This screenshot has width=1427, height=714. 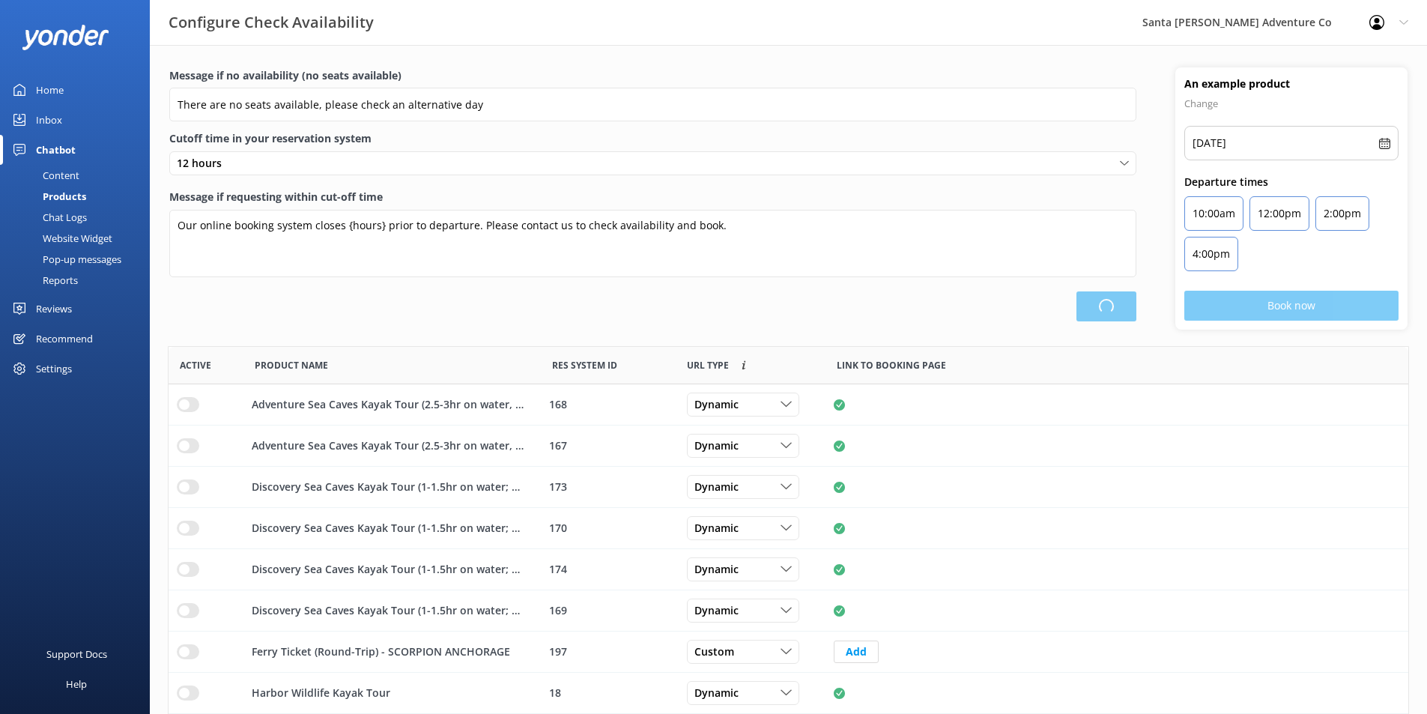 What do you see at coordinates (271, 22) in the screenshot?
I see `h3: Configure Check Availability` at bounding box center [271, 22].